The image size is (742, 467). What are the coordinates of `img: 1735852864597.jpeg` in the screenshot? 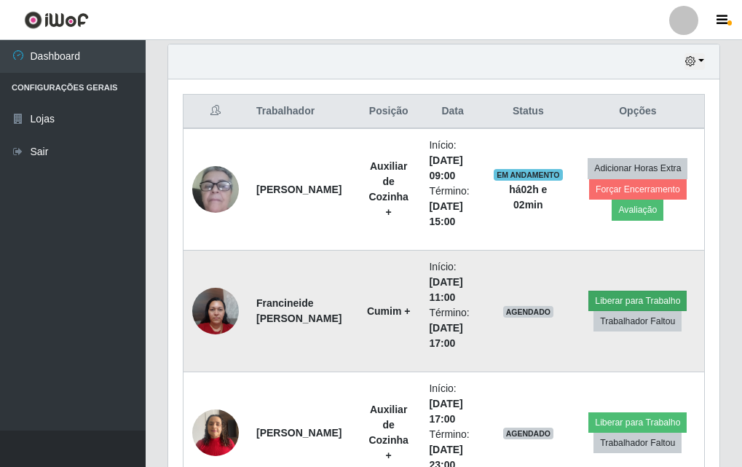 It's located at (216, 310).